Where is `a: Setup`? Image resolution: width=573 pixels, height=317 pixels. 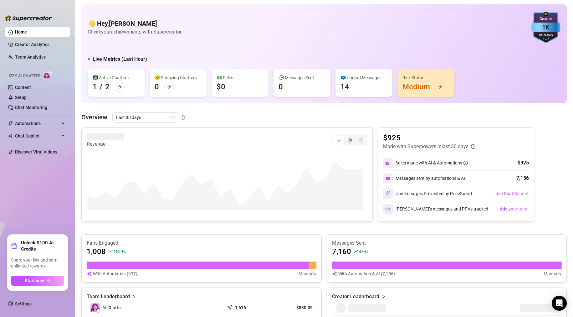 a: Setup is located at coordinates (21, 97).